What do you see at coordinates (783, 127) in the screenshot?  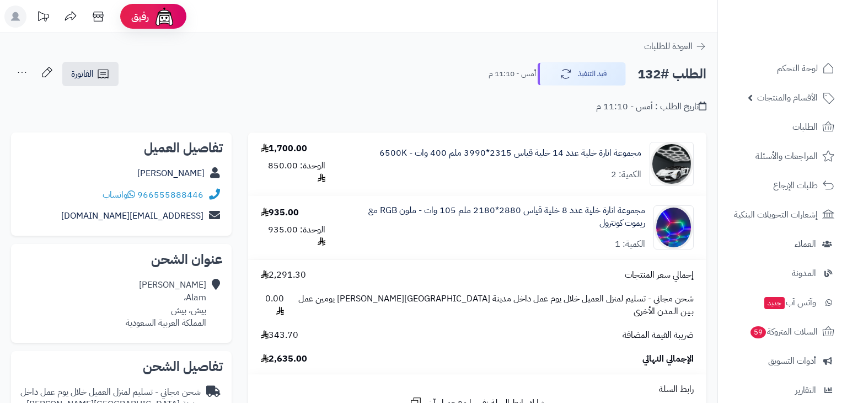 I see `a: الطلبات` at bounding box center [783, 127].